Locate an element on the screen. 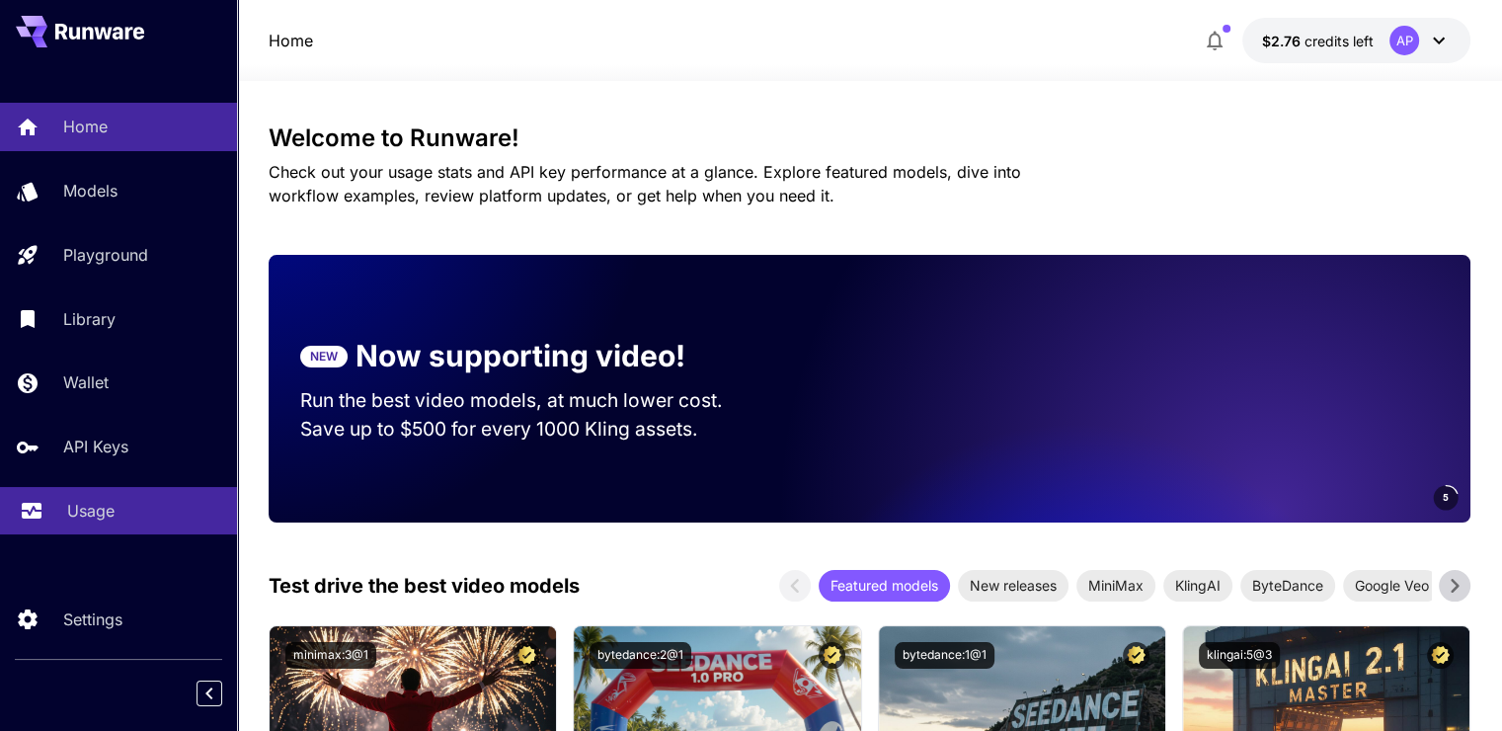 Image resolution: width=1502 pixels, height=731 pixels. span: ByteDance is located at coordinates (1288, 585).